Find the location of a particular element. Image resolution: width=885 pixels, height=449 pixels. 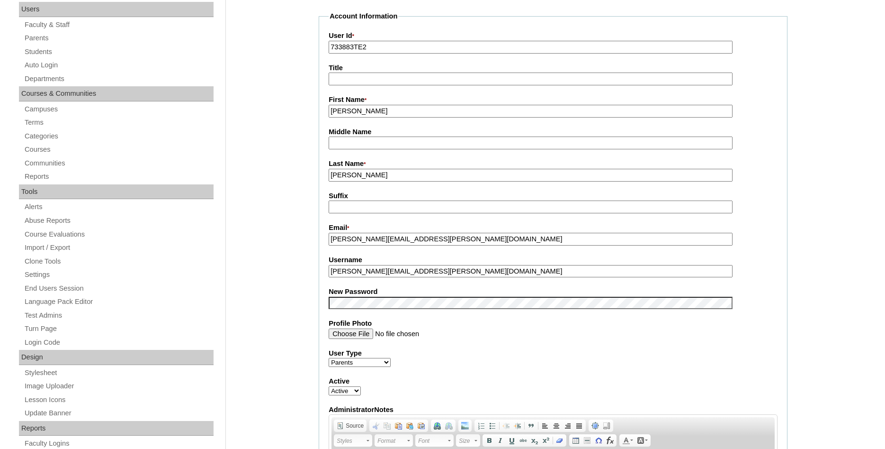

a: Turn Page is located at coordinates (118, 328).